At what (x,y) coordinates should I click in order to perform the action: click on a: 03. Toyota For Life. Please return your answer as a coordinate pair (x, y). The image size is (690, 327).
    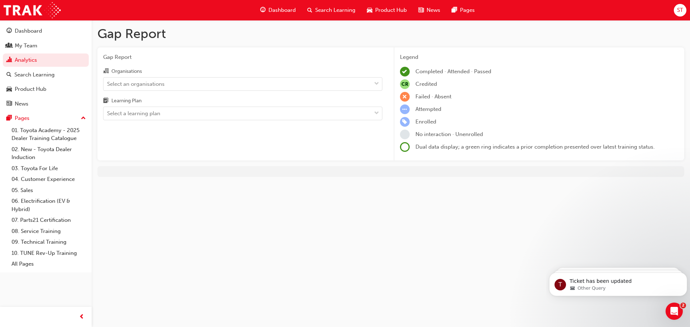
    Looking at the image, I should click on (49, 169).